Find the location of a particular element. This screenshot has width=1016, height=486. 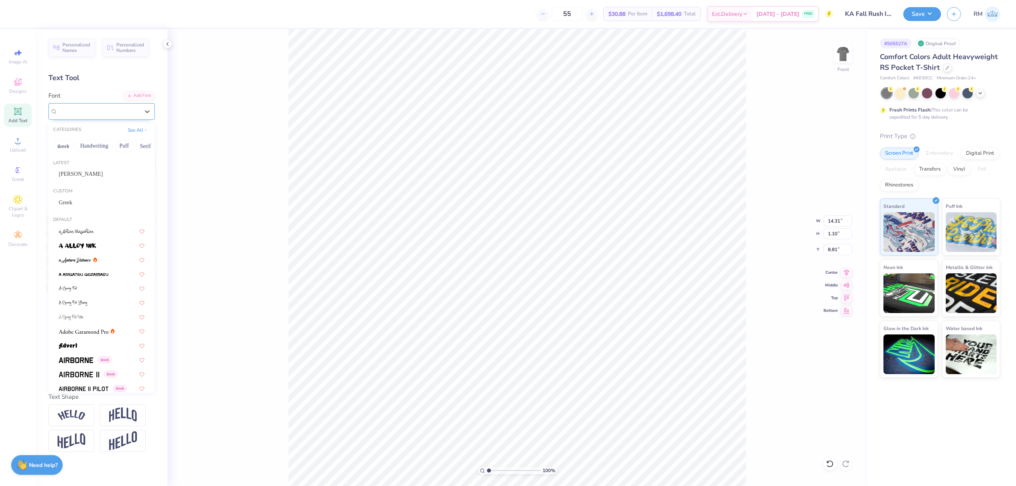

span: Glow in the Dark Ink is located at coordinates (906, 328).